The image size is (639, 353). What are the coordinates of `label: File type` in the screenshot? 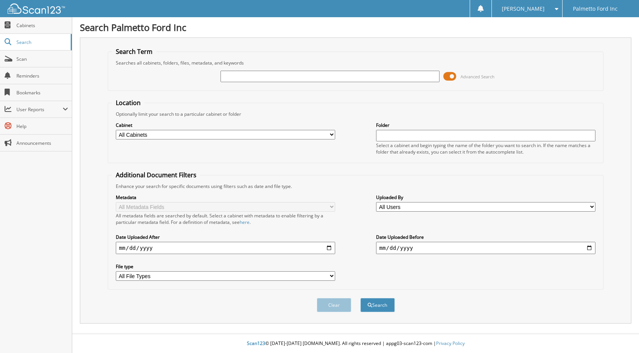 It's located at (225, 266).